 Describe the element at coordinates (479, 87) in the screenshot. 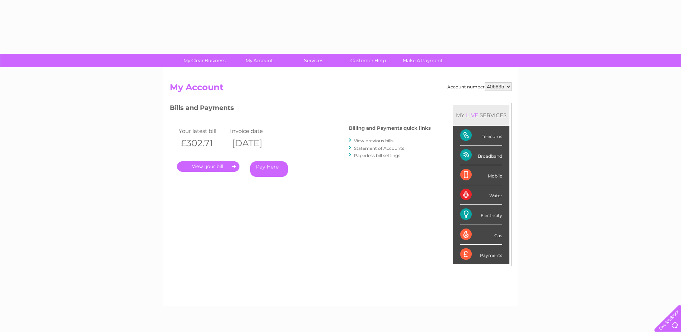

I see `div: Account number` at that location.